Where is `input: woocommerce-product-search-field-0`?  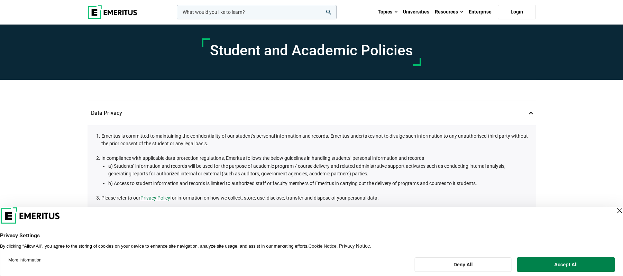 input: woocommerce-product-search-field-0 is located at coordinates (256, 12).